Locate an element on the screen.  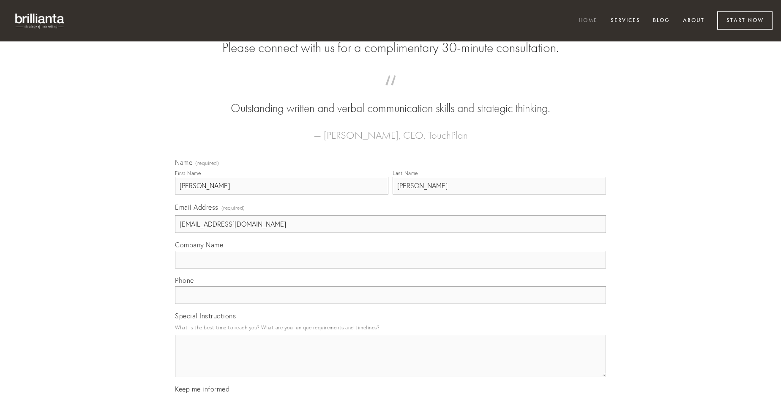
span: Email Address is located at coordinates (196, 207).